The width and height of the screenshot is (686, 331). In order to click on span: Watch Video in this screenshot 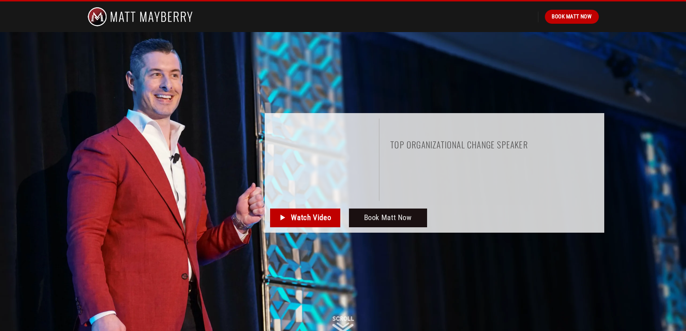, I will do `click(311, 218)`.